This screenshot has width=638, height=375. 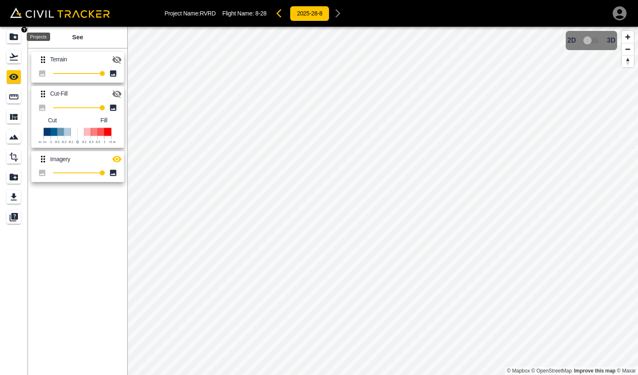 What do you see at coordinates (309, 13) in the screenshot?
I see `button: 2025-28-8` at bounding box center [309, 13].